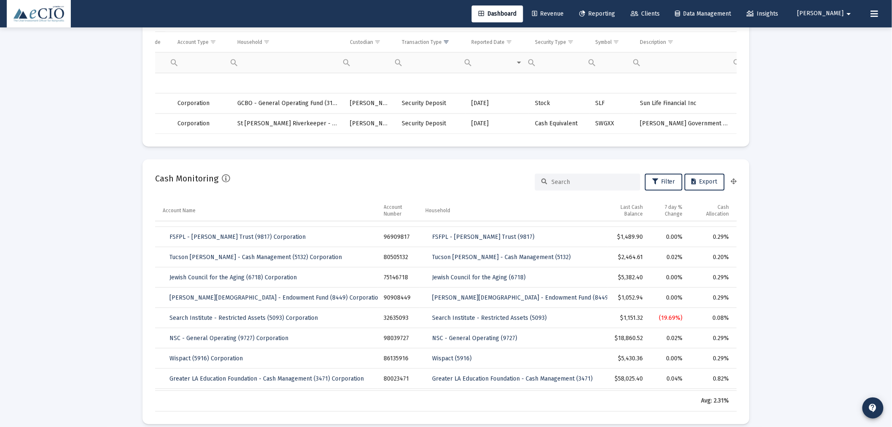 The width and height of the screenshot is (892, 427). Describe the element at coordinates (233, 277) in the screenshot. I see `a: Jewish Council for the Aging (6718) Corporation` at that location.